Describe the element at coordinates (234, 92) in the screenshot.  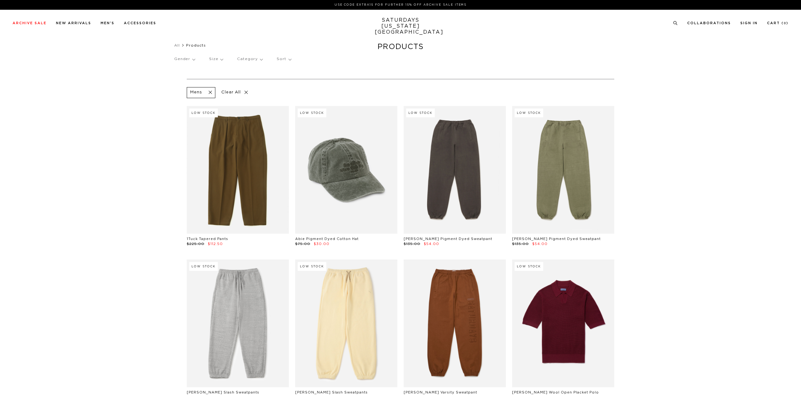
I see `p: Clear All` at that location.